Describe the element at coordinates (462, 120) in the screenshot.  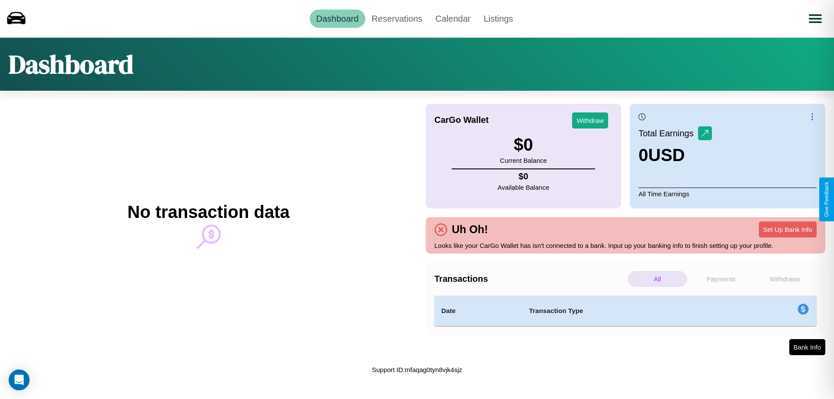
I see `h4: CarGo Wallet` at that location.